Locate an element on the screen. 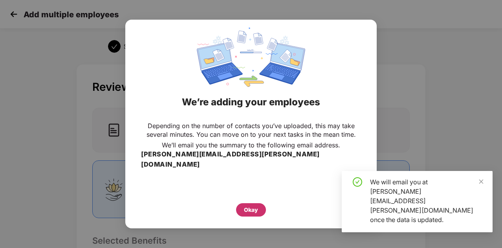  div: We’re adding your employees is located at coordinates (251, 102).